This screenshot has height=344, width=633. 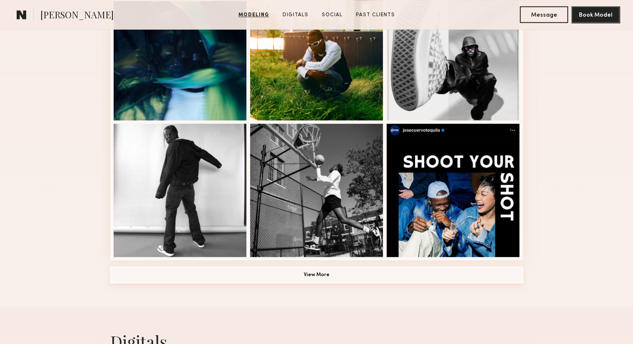 What do you see at coordinates (544, 15) in the screenshot?
I see `button: Message` at bounding box center [544, 15].